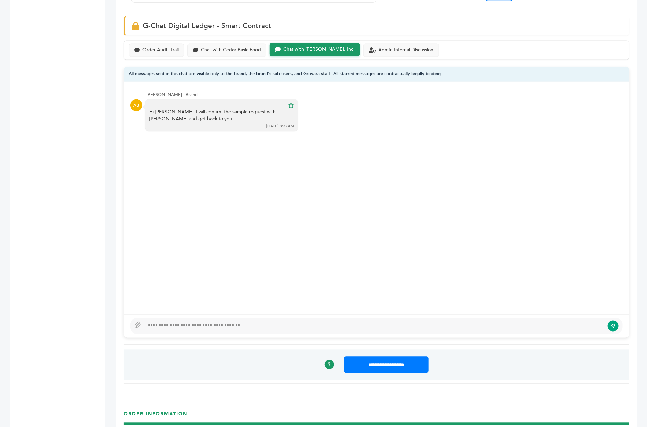  What do you see at coordinates (376, 416) in the screenshot?
I see `h3: ORDER INFORMATION` at bounding box center [376, 416].